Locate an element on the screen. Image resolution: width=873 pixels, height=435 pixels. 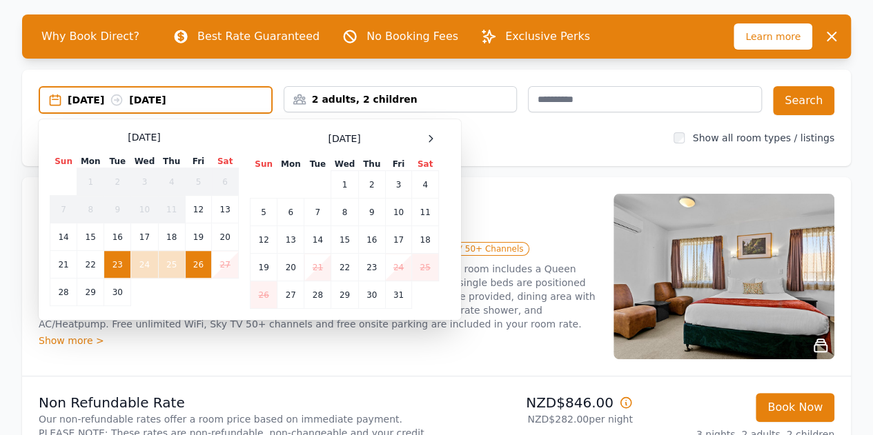
div: 2 adults, 2 children is located at coordinates (400, 99).